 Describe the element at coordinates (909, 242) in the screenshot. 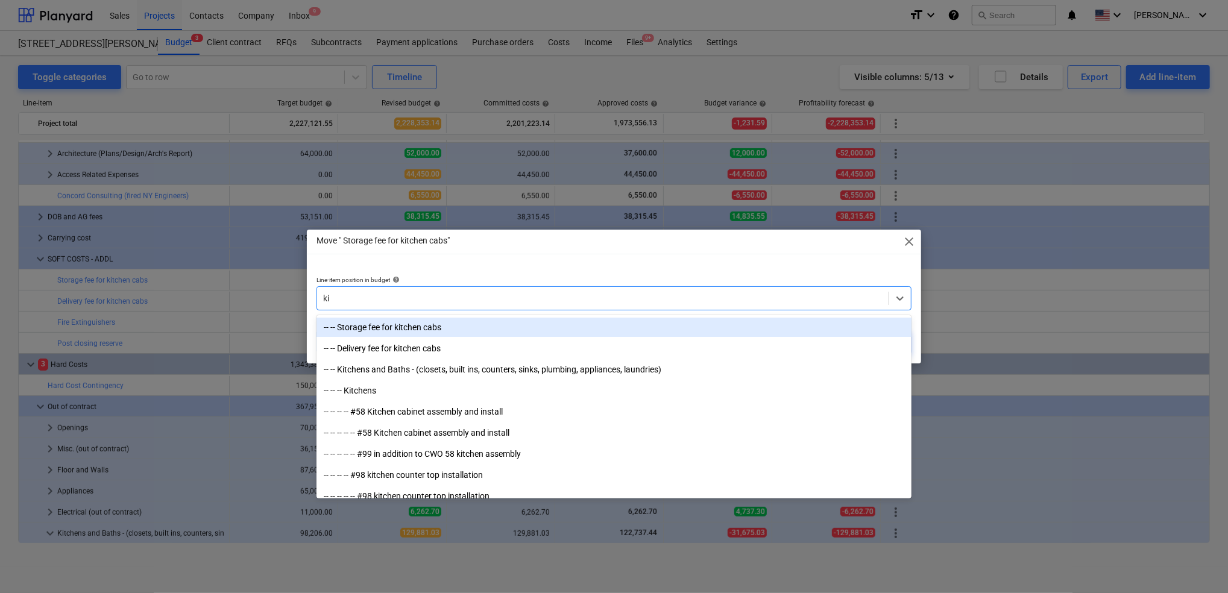

I see `span: close` at that location.